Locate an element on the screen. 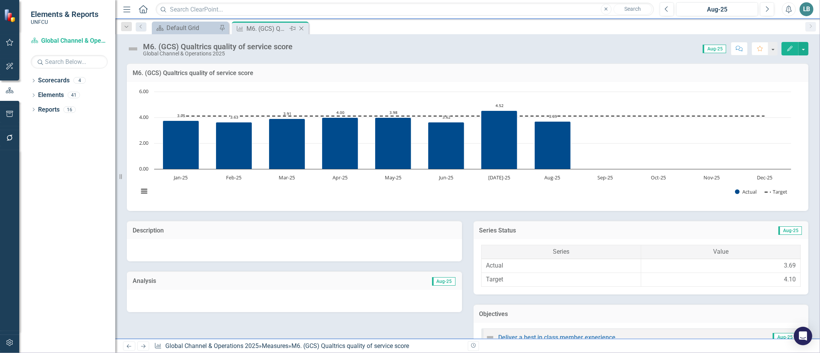  h3: Series Status is located at coordinates (577, 230).